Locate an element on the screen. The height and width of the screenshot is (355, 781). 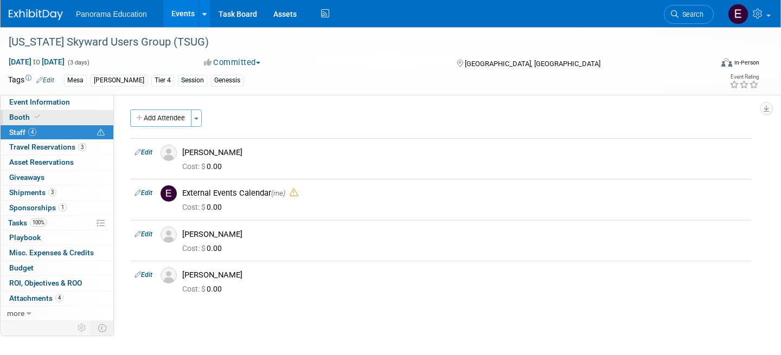
span: 100% is located at coordinates (38, 222).